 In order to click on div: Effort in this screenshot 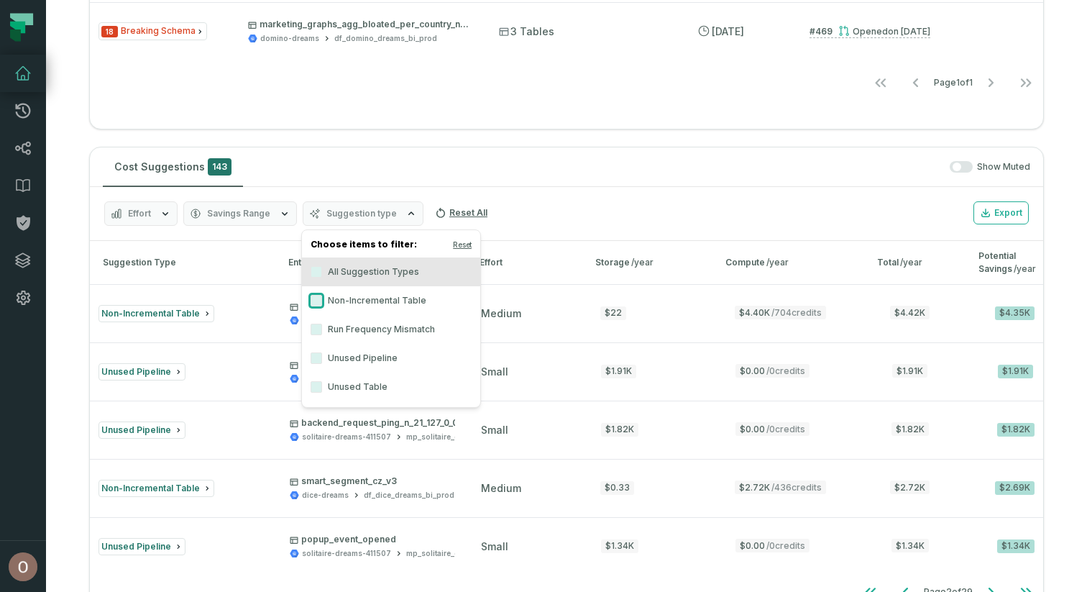, I will do `click(524, 262)`.